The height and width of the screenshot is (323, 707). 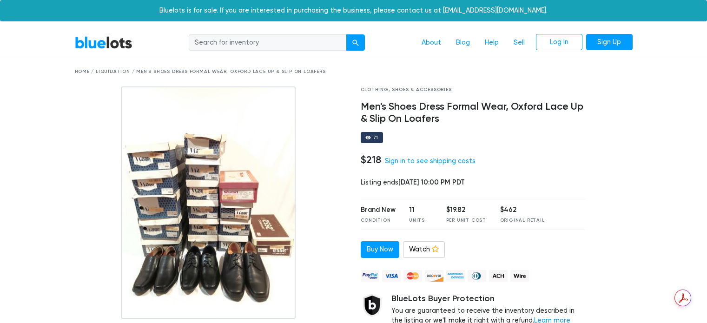 What do you see at coordinates (413, 276) in the screenshot?
I see `img: mastercard-42073d1d8d11d6635de4c079ffdb20a4f30a903dc55d1612383a1b395dd17f39.png` at bounding box center [413, 276].